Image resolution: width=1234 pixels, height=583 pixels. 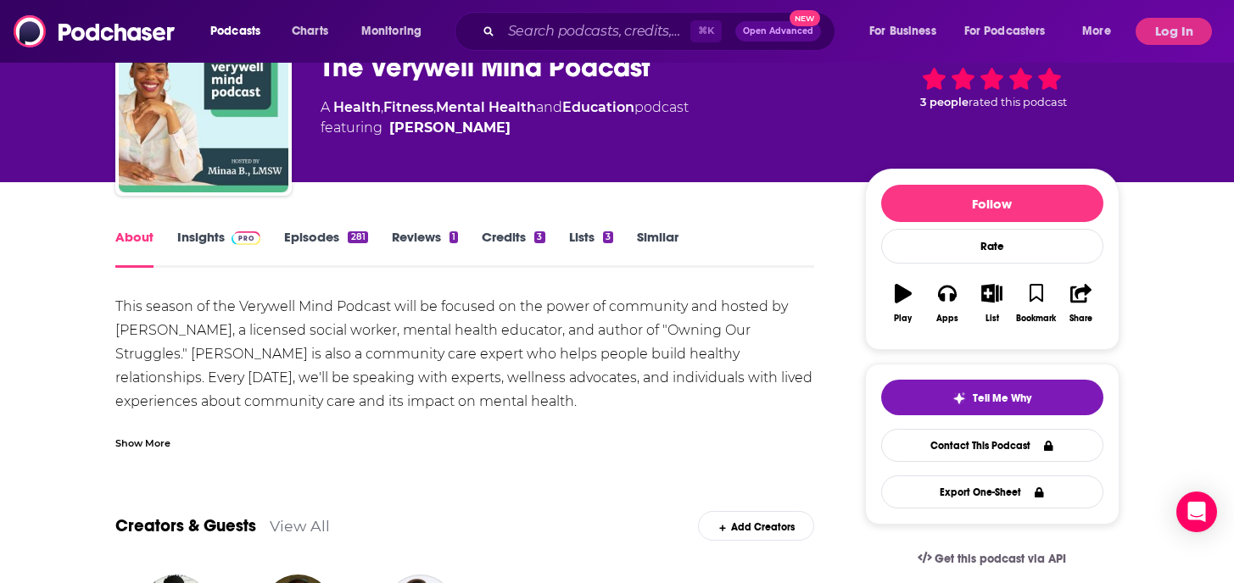 What do you see at coordinates (992, 87) in the screenshot?
I see `div: 3 peoplerated this podcast` at bounding box center [992, 87].